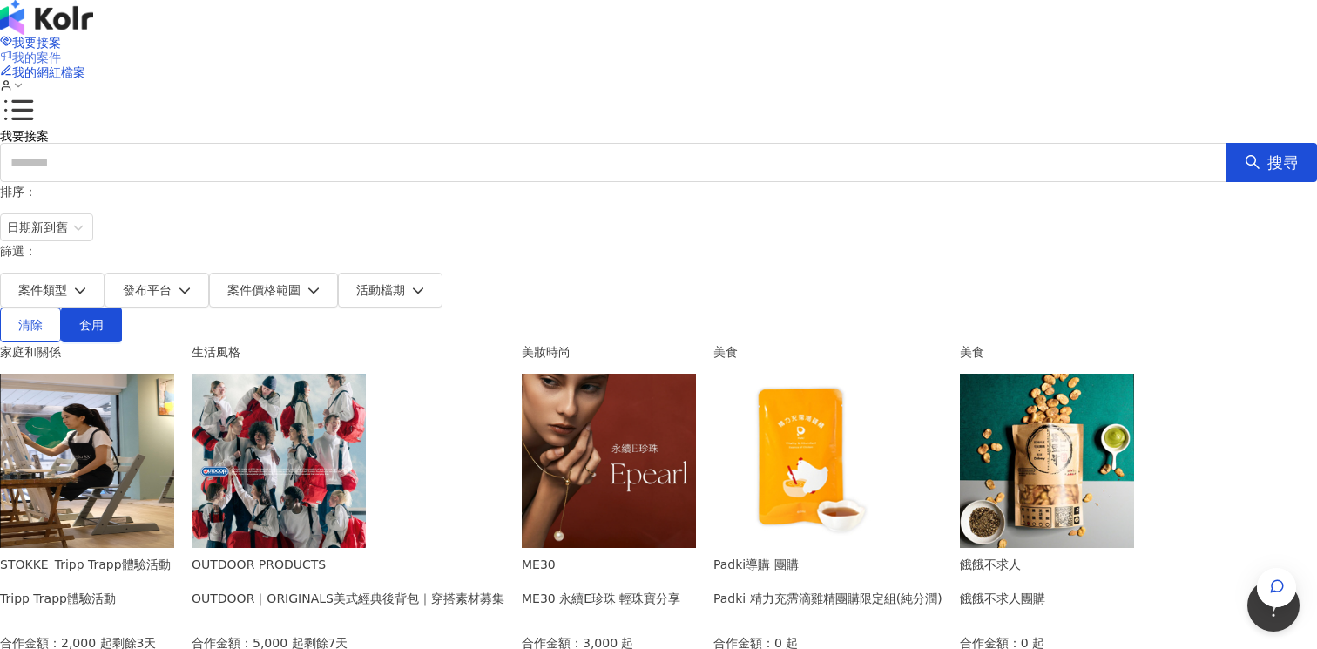  Describe the element at coordinates (49, 72) in the screenshot. I see `span: 我的網紅檔案` at that location.